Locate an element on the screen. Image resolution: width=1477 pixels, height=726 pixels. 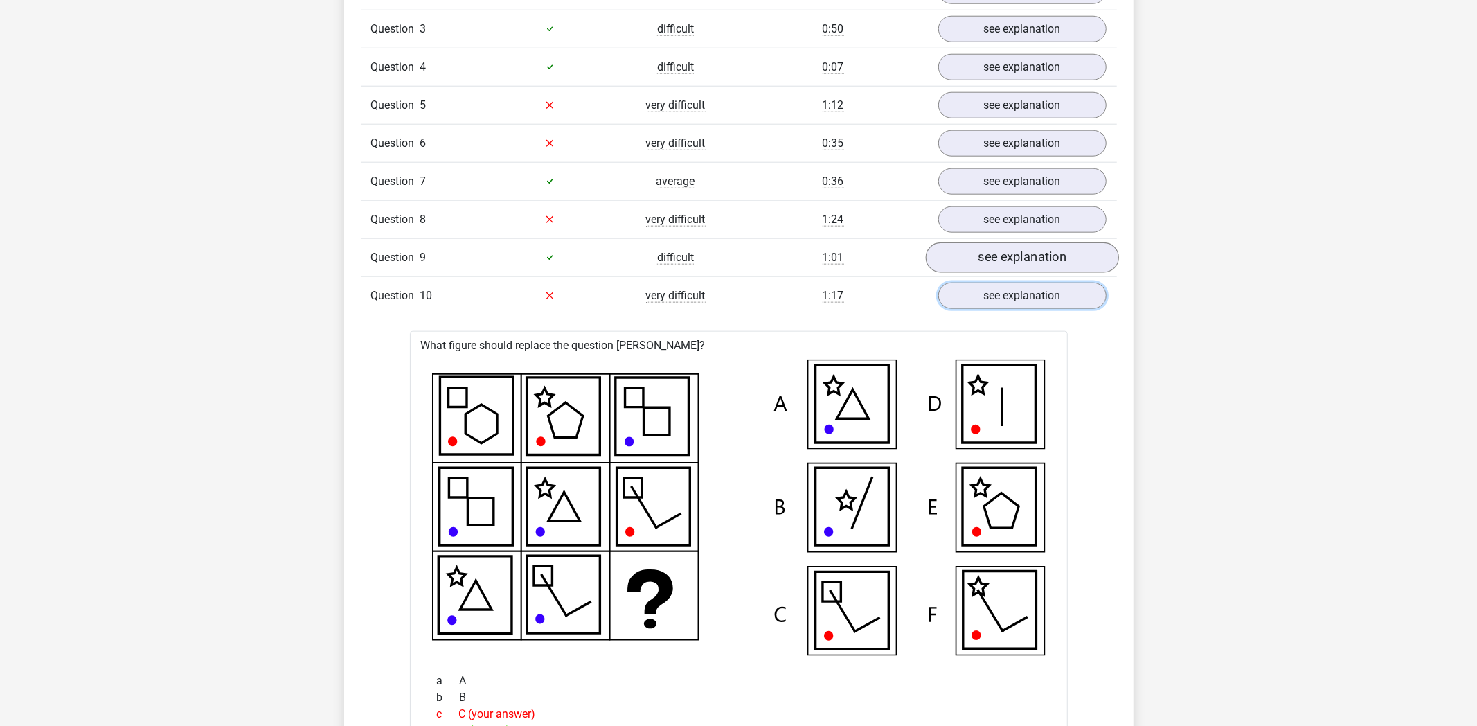
span: 4 is located at coordinates (423, 66).